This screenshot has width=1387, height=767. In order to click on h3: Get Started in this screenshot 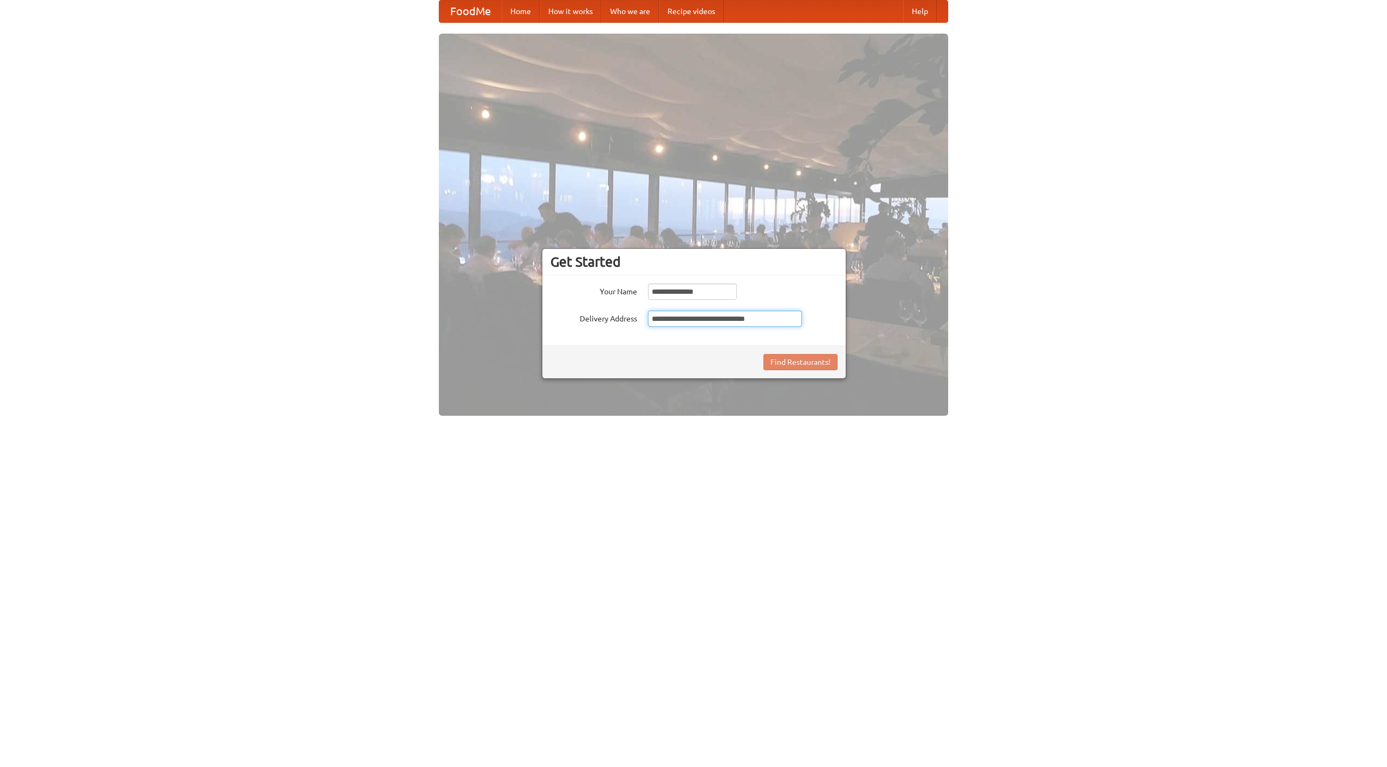, I will do `click(694, 262)`.